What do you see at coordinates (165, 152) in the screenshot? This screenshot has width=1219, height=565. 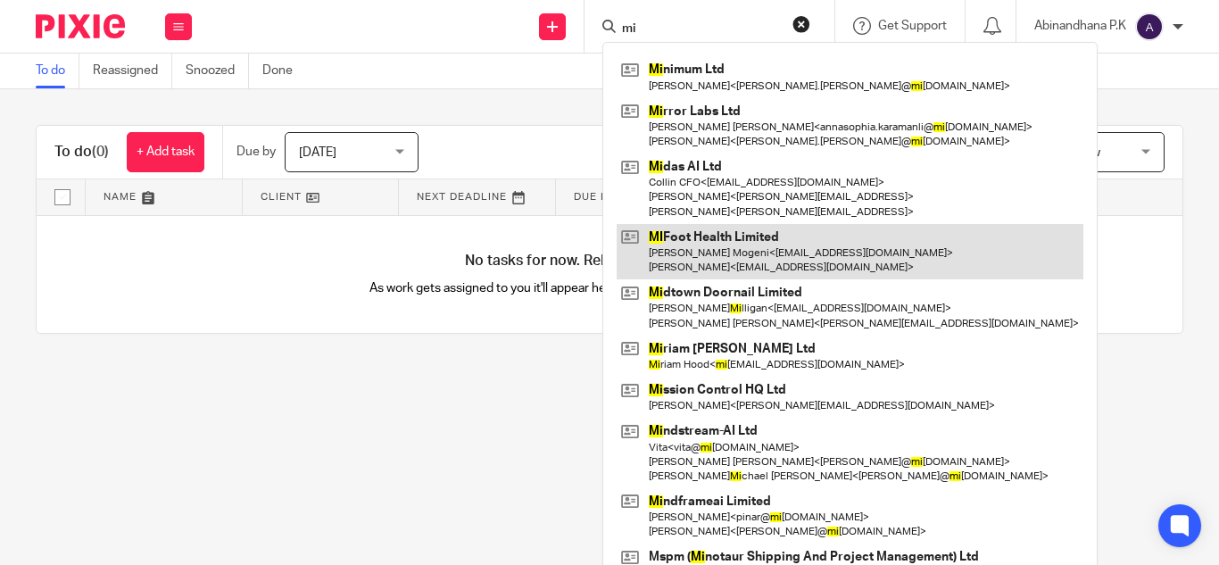 I see `a: + Add task` at bounding box center [165, 152].